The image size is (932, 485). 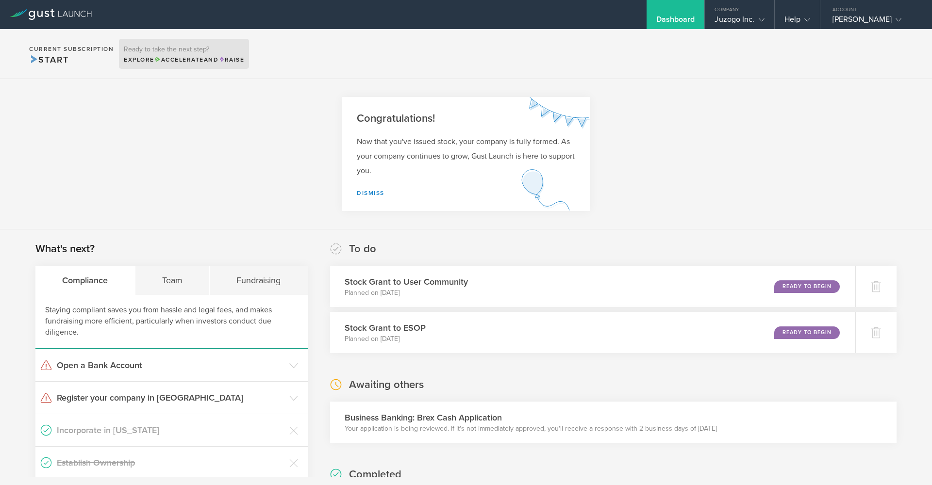 What do you see at coordinates (363, 249) in the screenshot?
I see `h2: To do` at bounding box center [363, 249].